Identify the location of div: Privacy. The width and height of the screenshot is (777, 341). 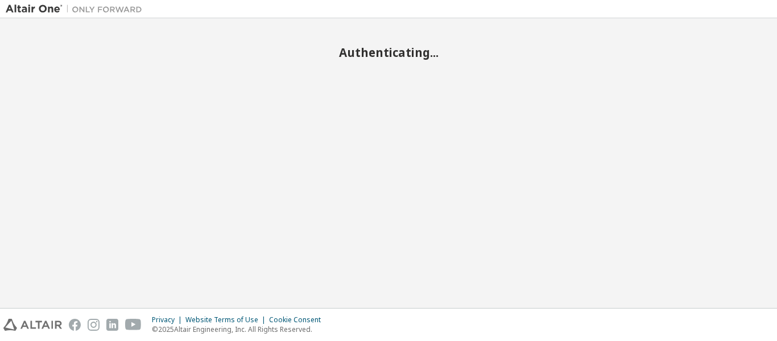
(168, 320).